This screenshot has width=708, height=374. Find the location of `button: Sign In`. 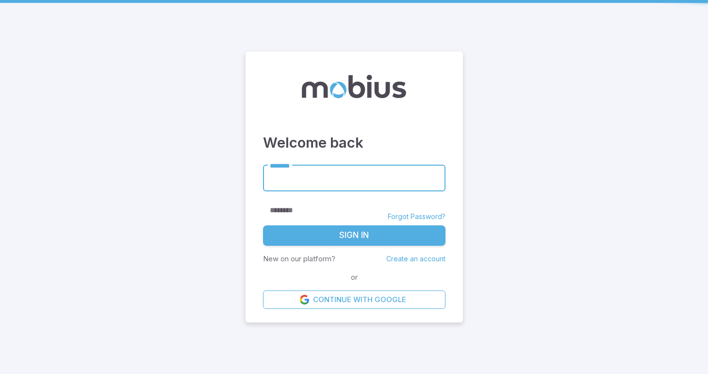

button: Sign In is located at coordinates (354, 235).